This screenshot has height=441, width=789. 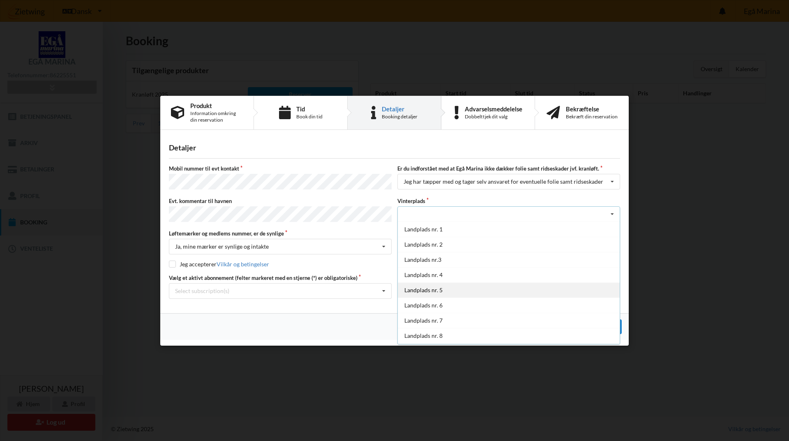 I want to click on label: Jeg accepterer, so click(x=219, y=264).